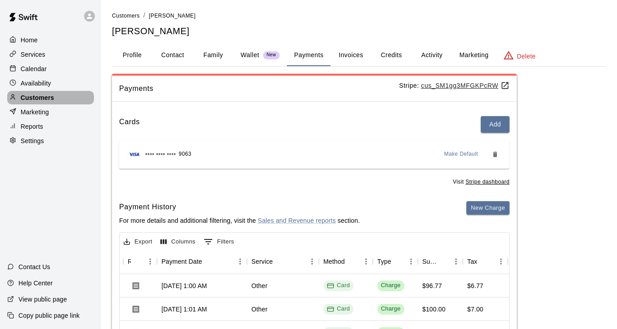  I want to click on span: 9063, so click(185, 154).